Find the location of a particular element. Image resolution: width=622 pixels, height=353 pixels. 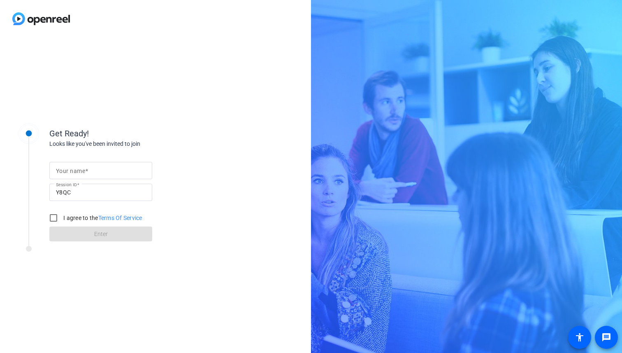

mat-icon: accessibility is located at coordinates (580, 337).